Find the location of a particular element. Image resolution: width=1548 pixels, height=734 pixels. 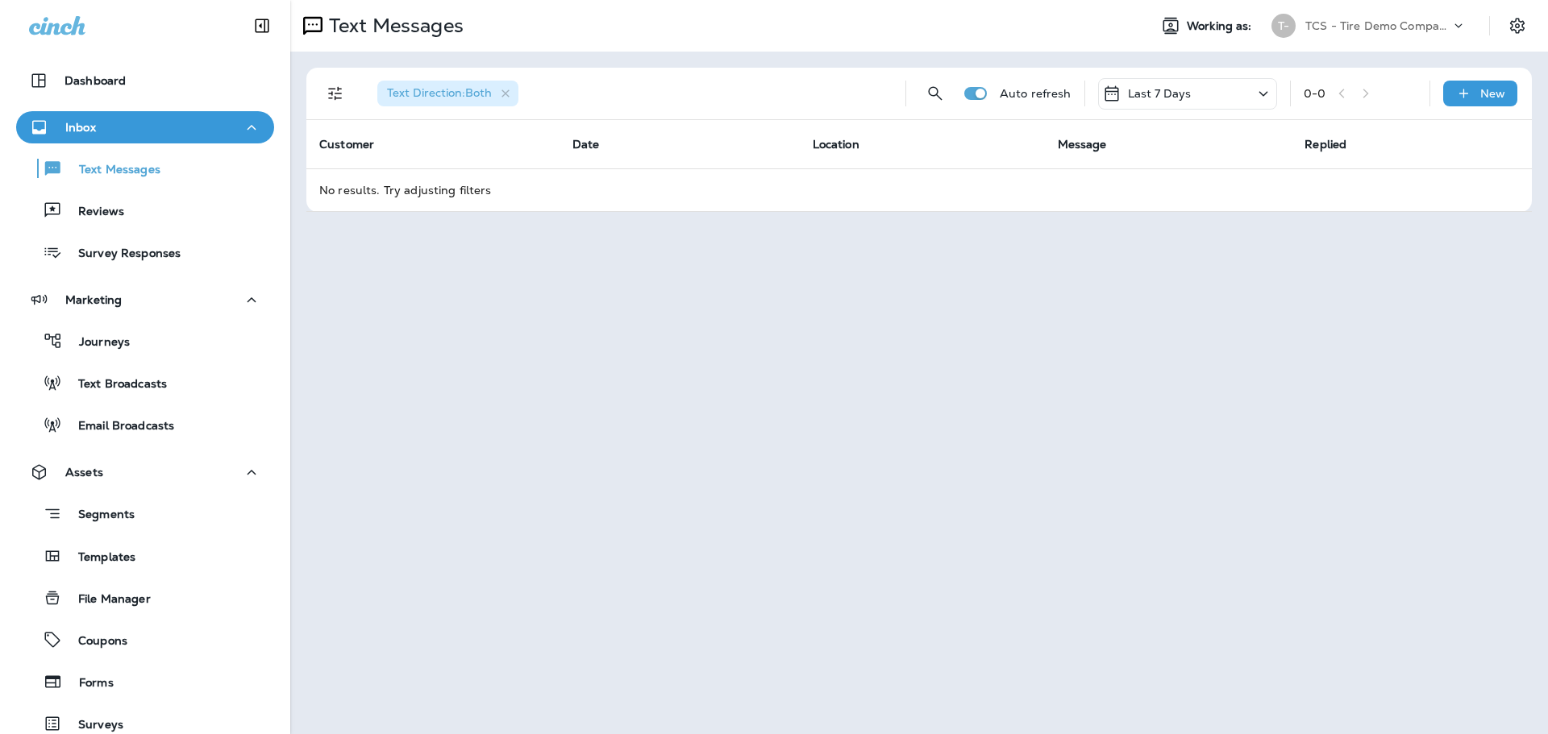

span: Text Direction : Both is located at coordinates (439, 93).